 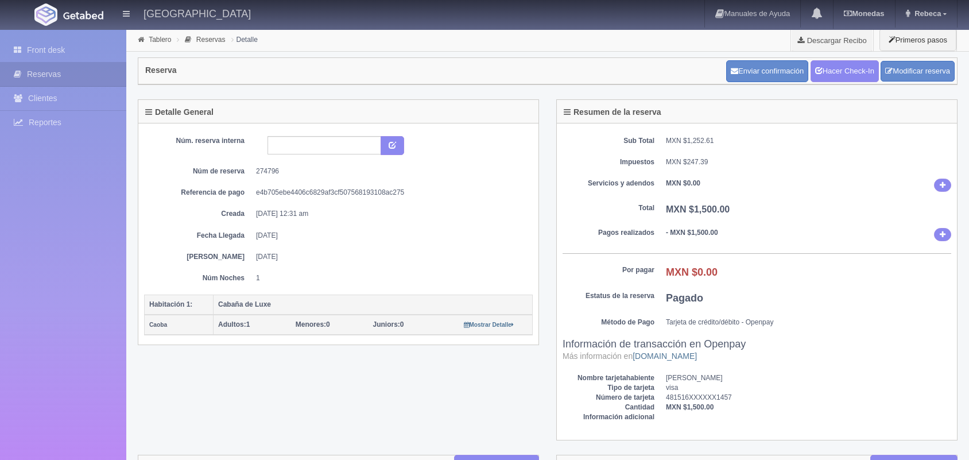 I want to click on dt: Núm. reserva interna, so click(x=199, y=141).